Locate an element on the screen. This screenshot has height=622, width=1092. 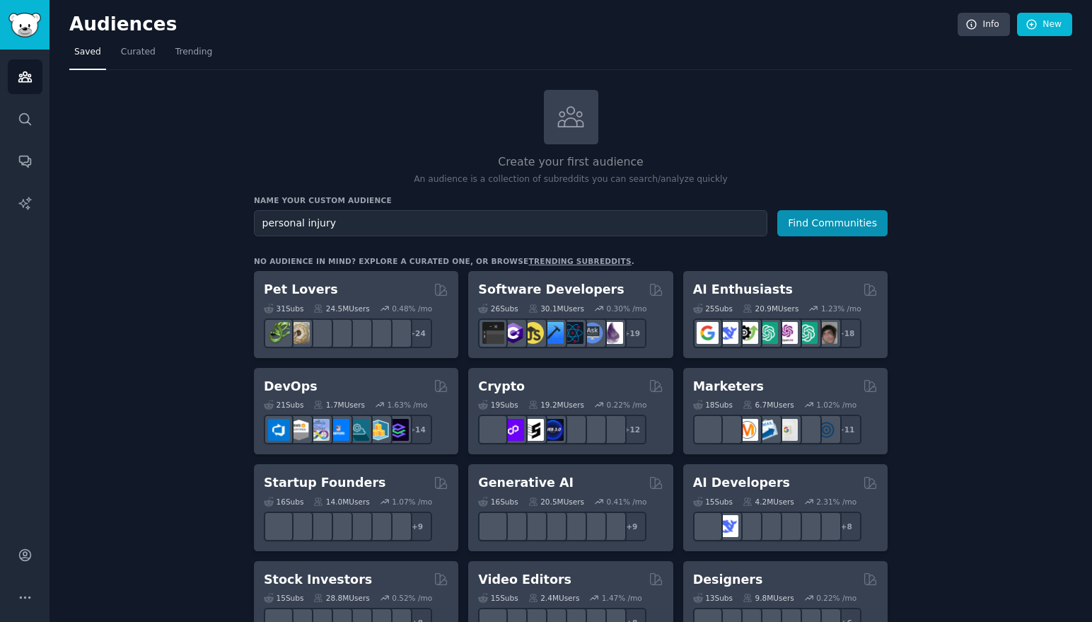
div: + 11 is located at coordinates (847, 429).